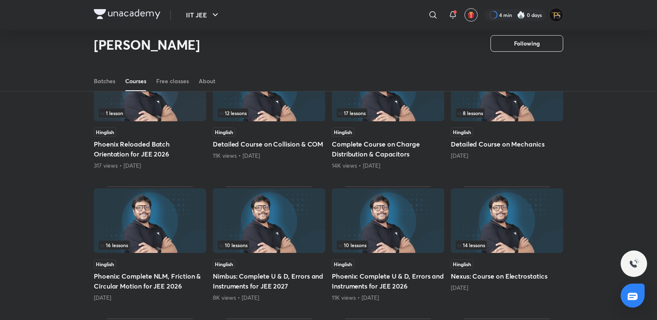 The width and height of the screenshot is (657, 320). What do you see at coordinates (127, 15) in the screenshot?
I see `a: Company Logo` at bounding box center [127, 15].